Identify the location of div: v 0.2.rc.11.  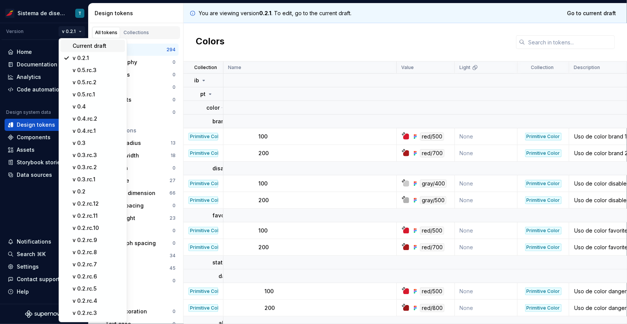
(97, 216).